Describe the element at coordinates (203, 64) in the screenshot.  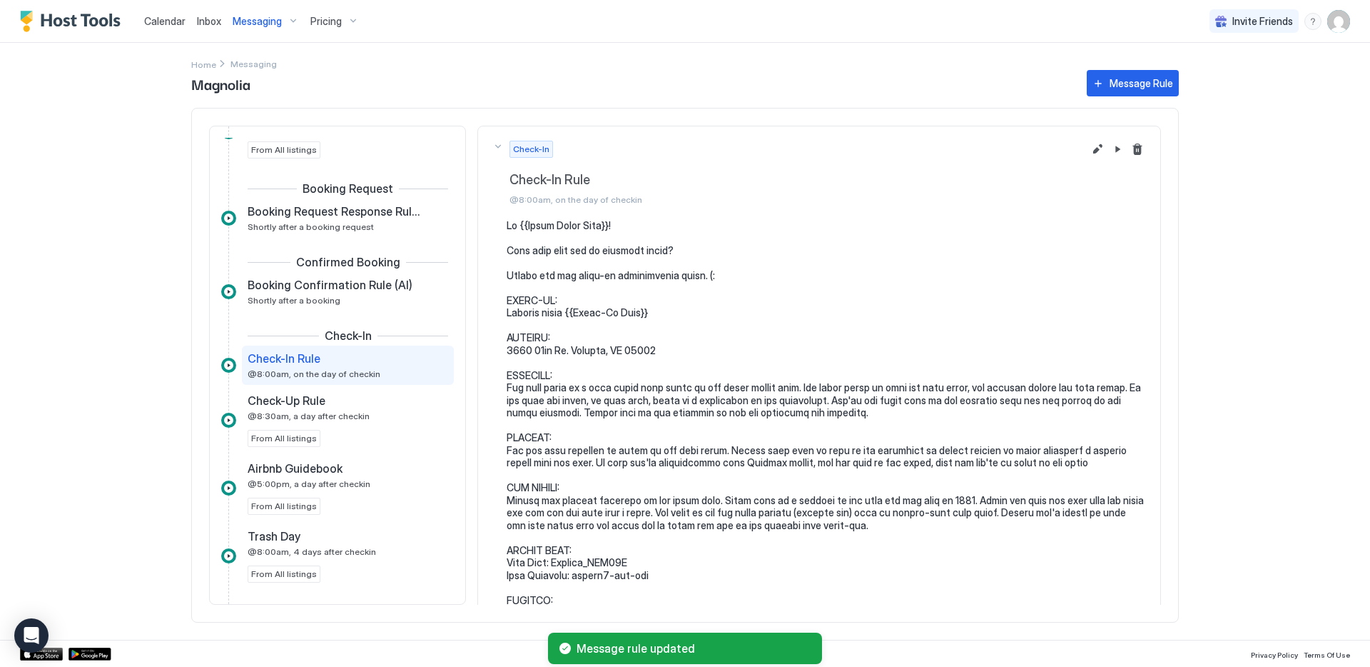
I see `div: Breadcrumb` at that location.